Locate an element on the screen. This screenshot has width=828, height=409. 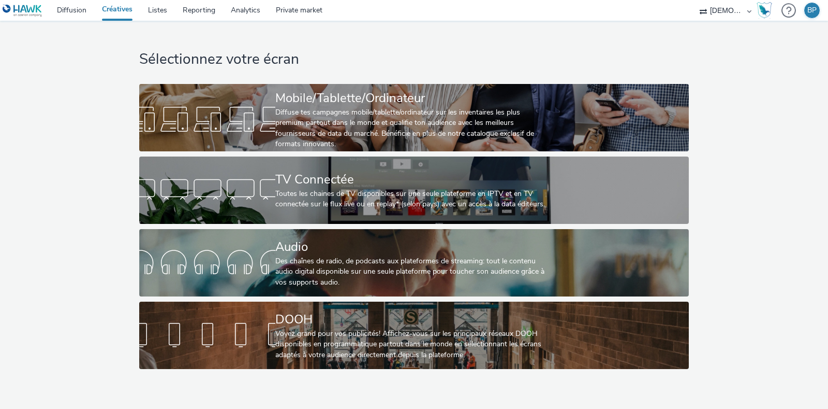
a: Hawk Academy is located at coordinates (767, 10).